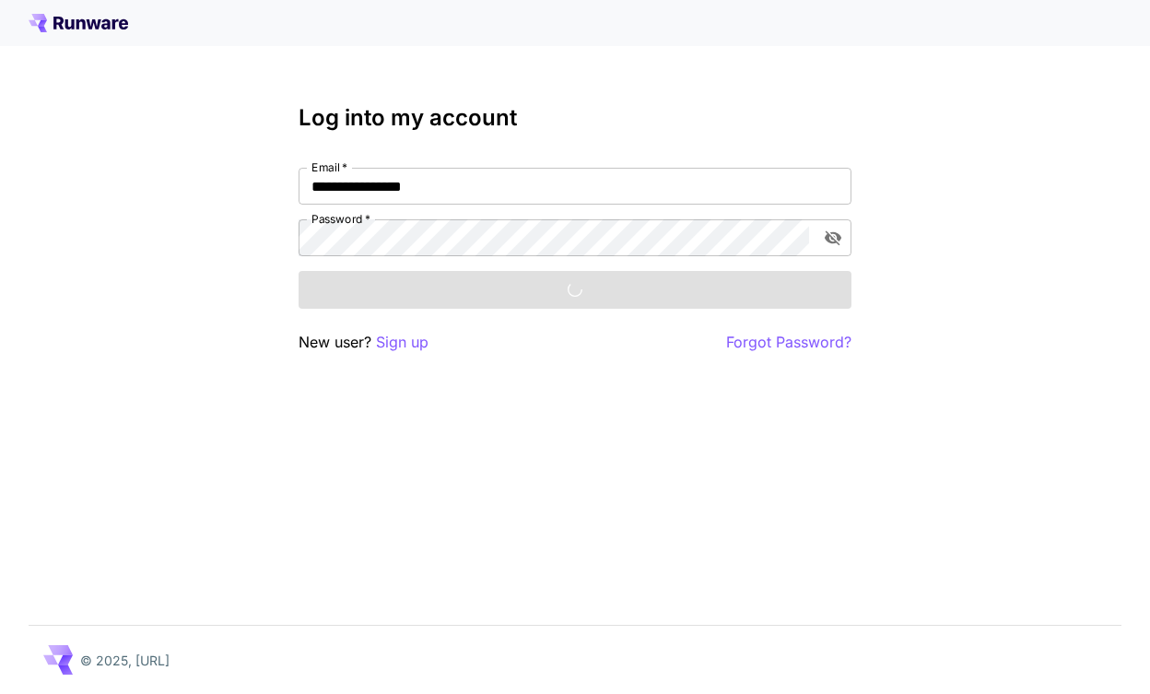 This screenshot has width=1150, height=694. Describe the element at coordinates (341, 218) in the screenshot. I see `label: Password` at that location.